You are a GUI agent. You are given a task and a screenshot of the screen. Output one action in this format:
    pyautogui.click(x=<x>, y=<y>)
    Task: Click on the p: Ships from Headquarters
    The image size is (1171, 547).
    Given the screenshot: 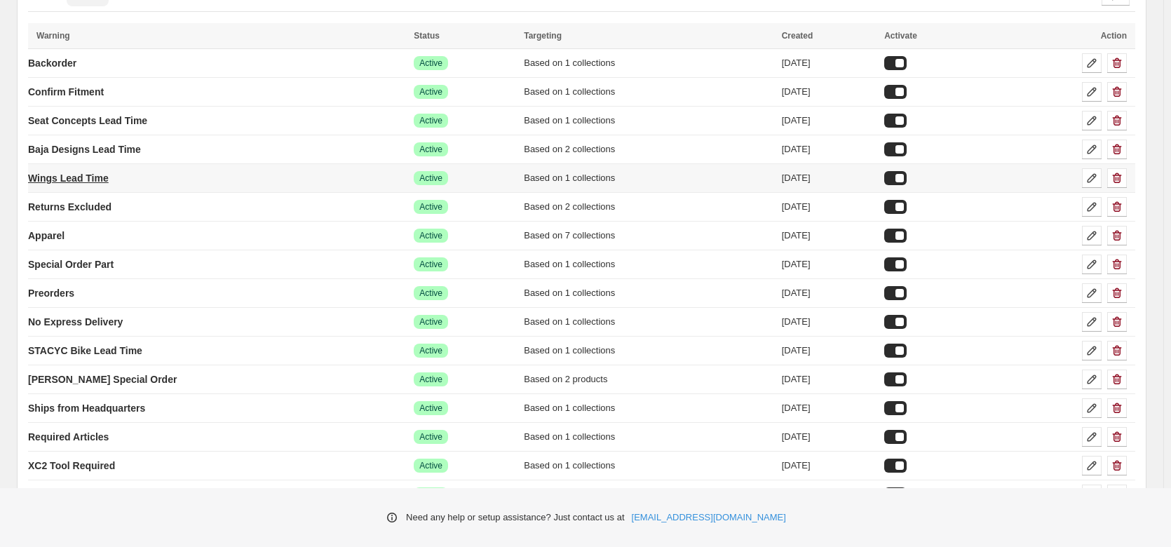 What is the action you would take?
    pyautogui.click(x=86, y=408)
    